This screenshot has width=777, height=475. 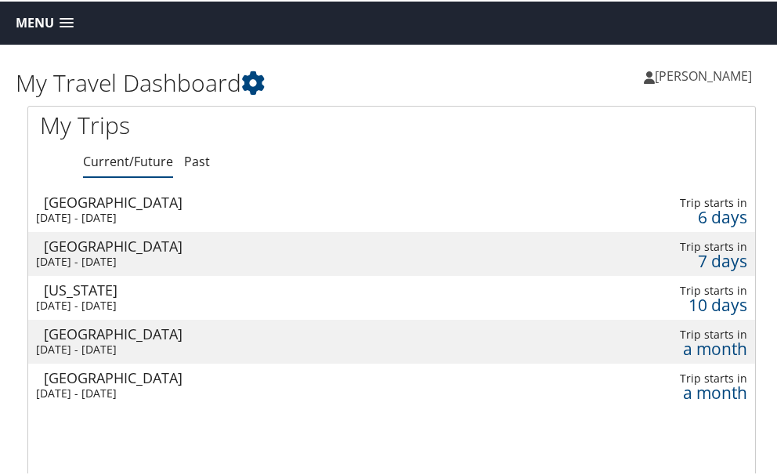 I want to click on a: Past, so click(x=197, y=160).